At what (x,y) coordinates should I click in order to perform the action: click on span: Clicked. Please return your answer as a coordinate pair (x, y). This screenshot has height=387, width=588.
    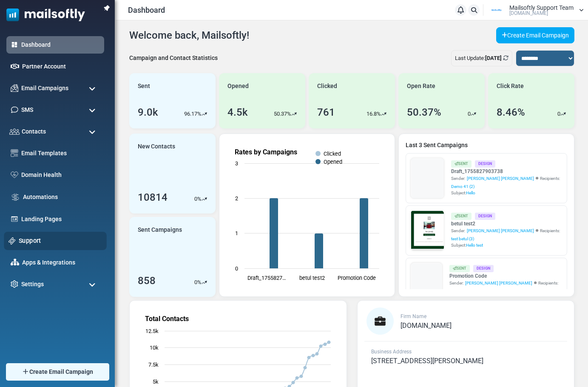
    Looking at the image, I should click on (327, 86).